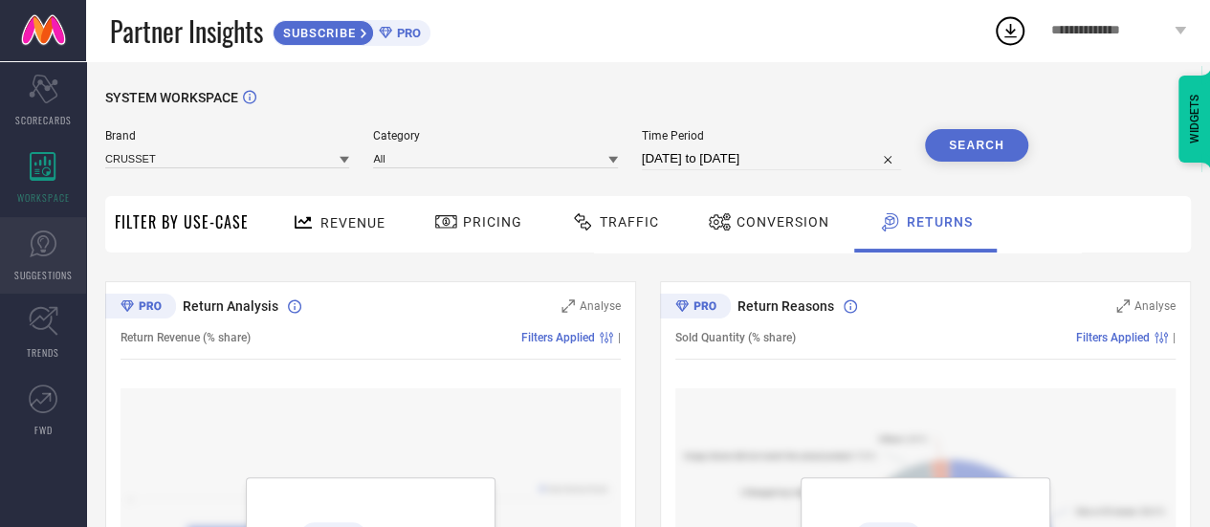 The width and height of the screenshot is (1210, 527). I want to click on span: Returns, so click(939, 222).